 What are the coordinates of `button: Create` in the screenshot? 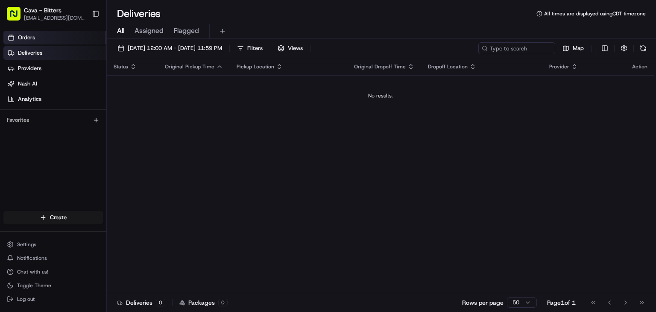 It's located at (53, 217).